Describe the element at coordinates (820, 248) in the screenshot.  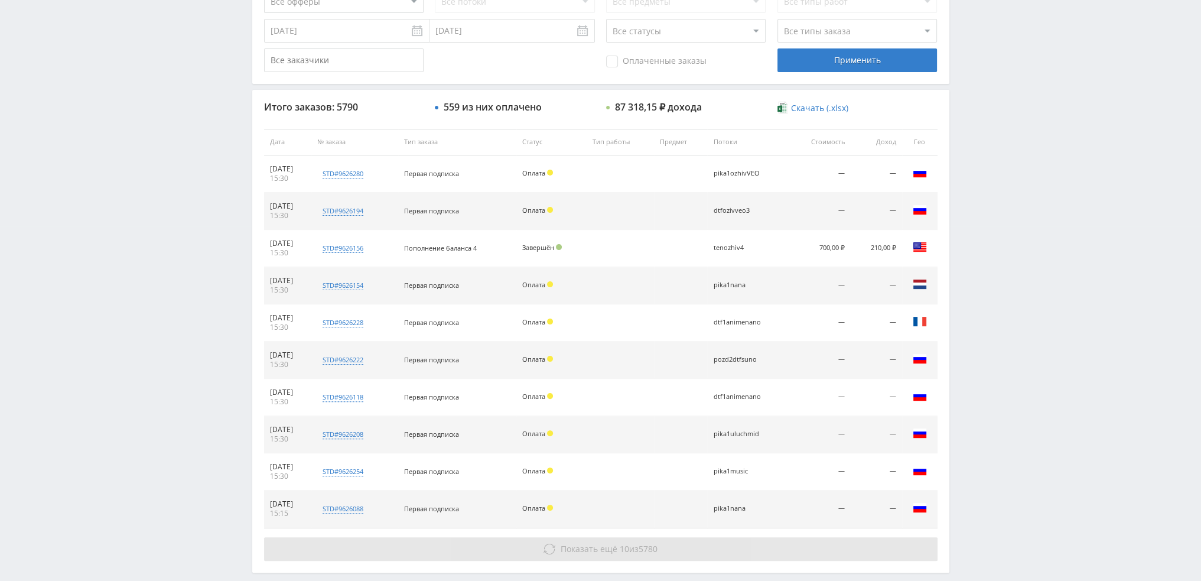
I see `td: 700,00 ₽` at that location.